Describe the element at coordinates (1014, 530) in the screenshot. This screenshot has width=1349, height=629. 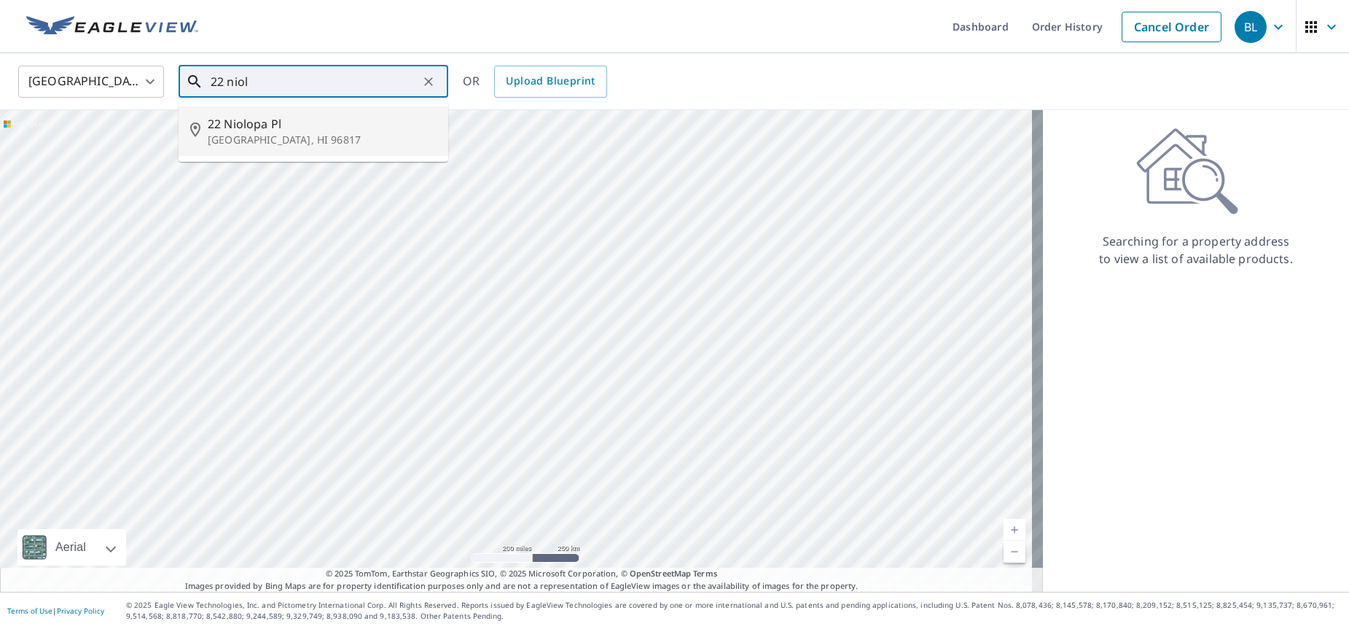
I see `a: Current Level 5, Zoom In` at that location.